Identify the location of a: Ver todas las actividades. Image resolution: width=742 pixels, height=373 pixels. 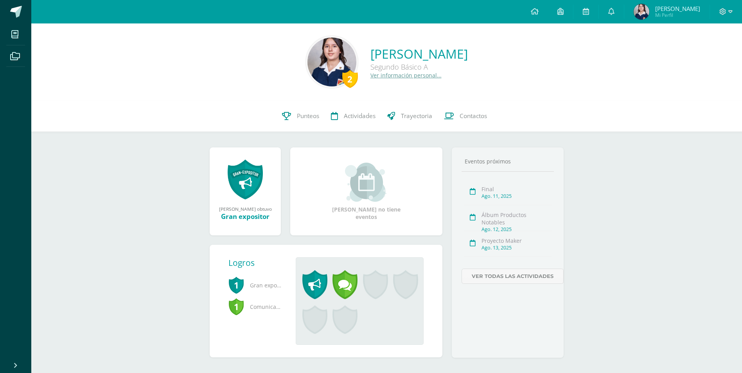
(513, 276).